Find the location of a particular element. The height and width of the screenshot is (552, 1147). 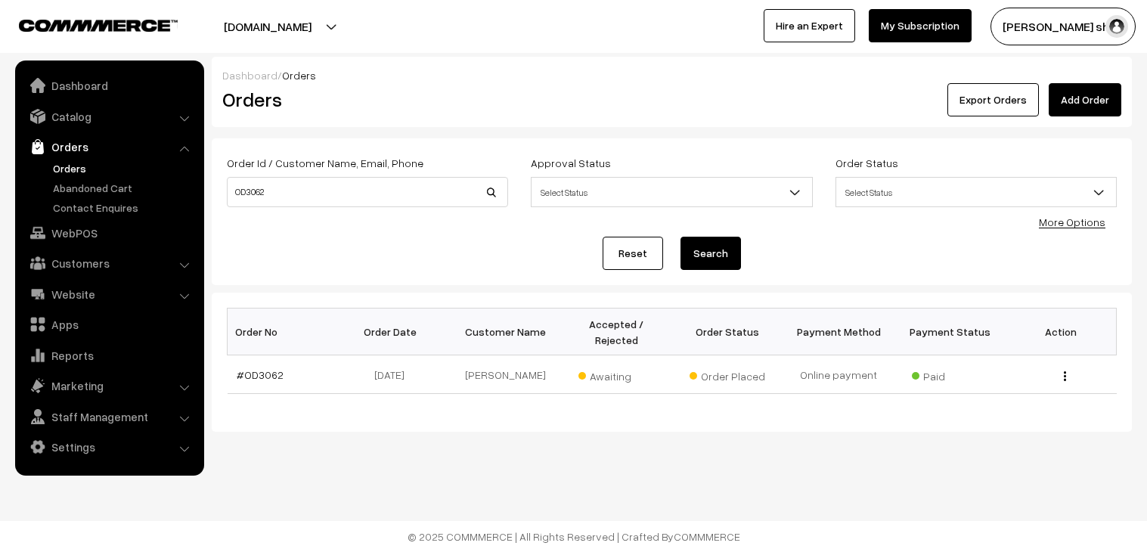

a: WebPOS is located at coordinates (109, 233).